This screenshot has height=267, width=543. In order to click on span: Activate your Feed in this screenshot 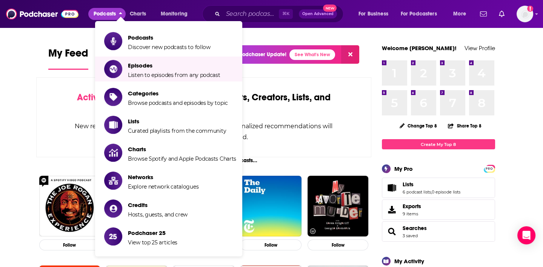, I will do `click(115, 97)`.